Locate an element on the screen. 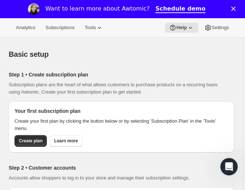 The height and width of the screenshot is (190, 245). h2: Step 1 • Create subscription plan is located at coordinates (118, 74).